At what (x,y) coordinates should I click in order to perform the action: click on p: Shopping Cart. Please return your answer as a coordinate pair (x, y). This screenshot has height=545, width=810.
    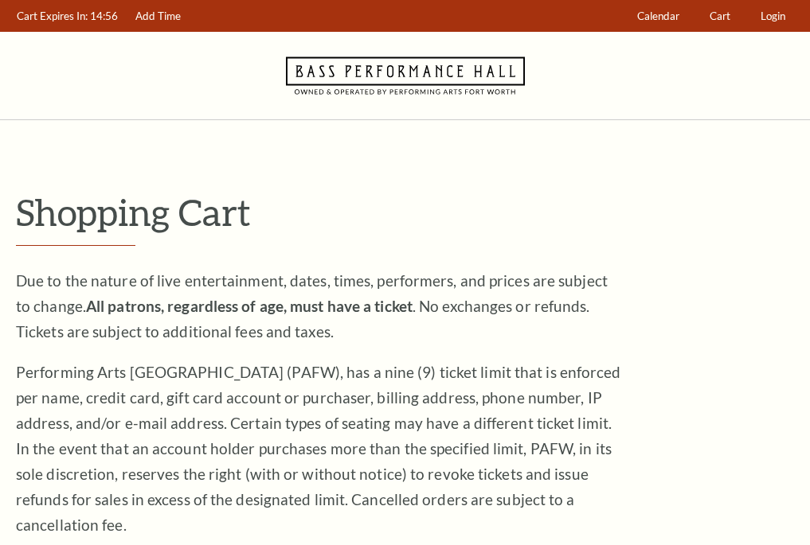
    Looking at the image, I should click on (405, 212).